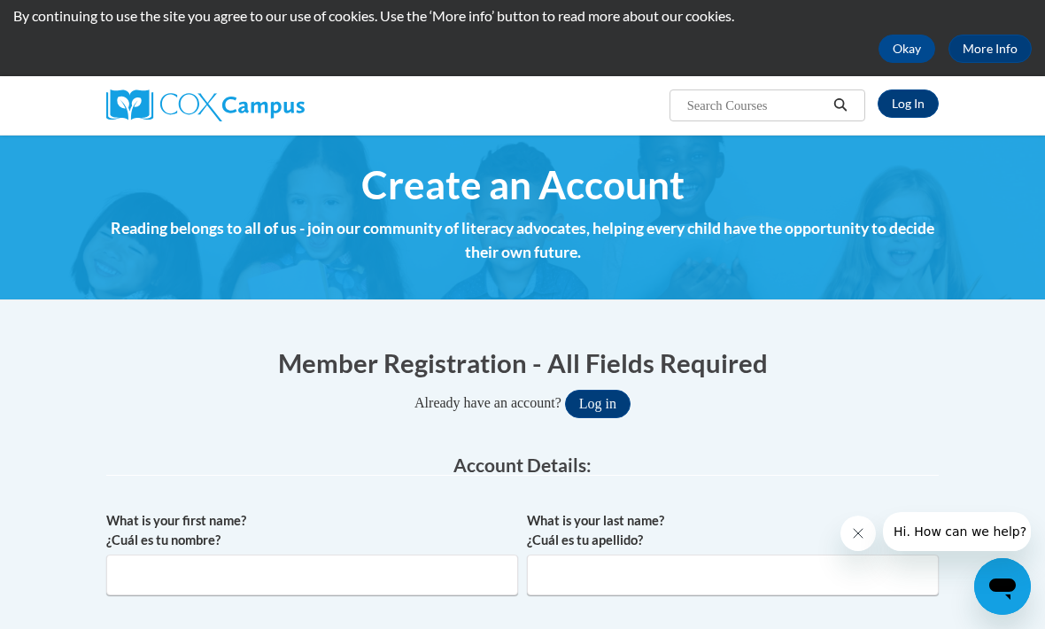 This screenshot has height=629, width=1045. I want to click on button: Log in, so click(598, 404).